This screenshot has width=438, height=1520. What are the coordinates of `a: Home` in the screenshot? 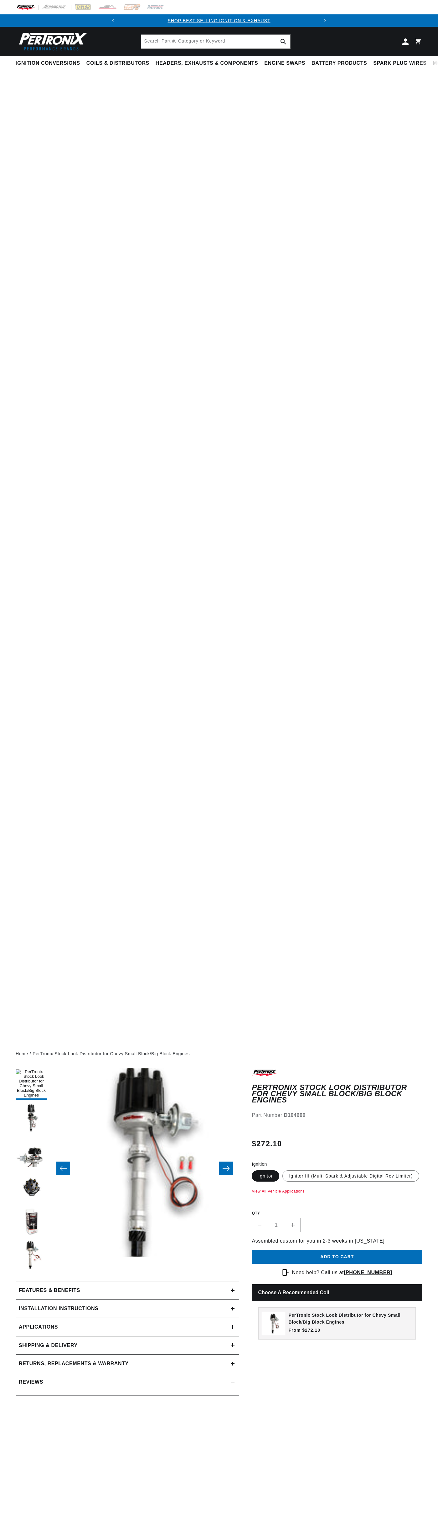 It's located at (22, 1054).